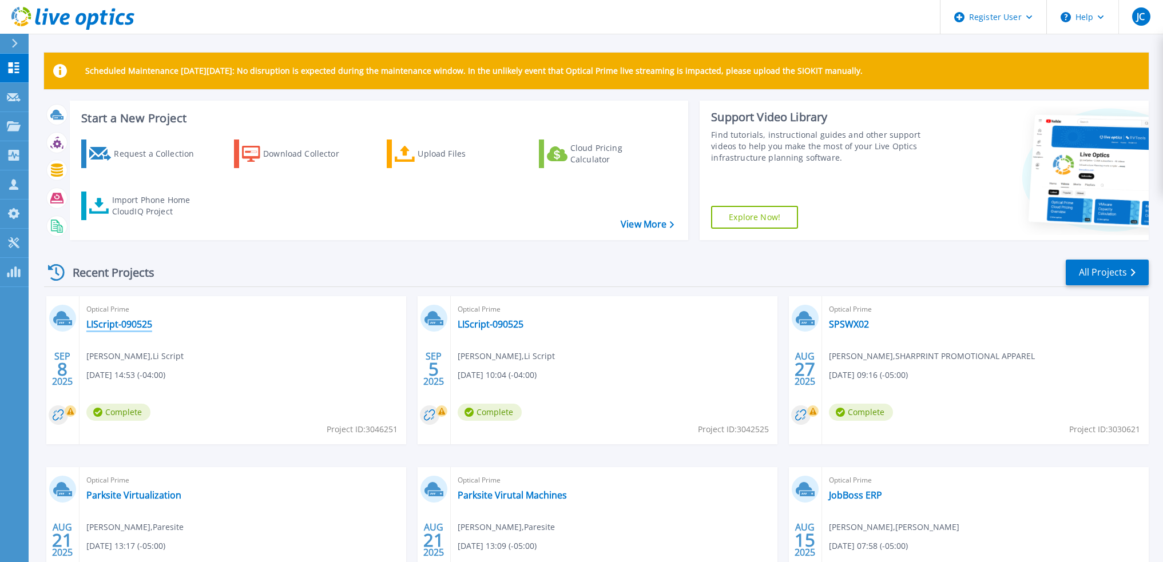  I want to click on div: Request a Collection, so click(160, 154).